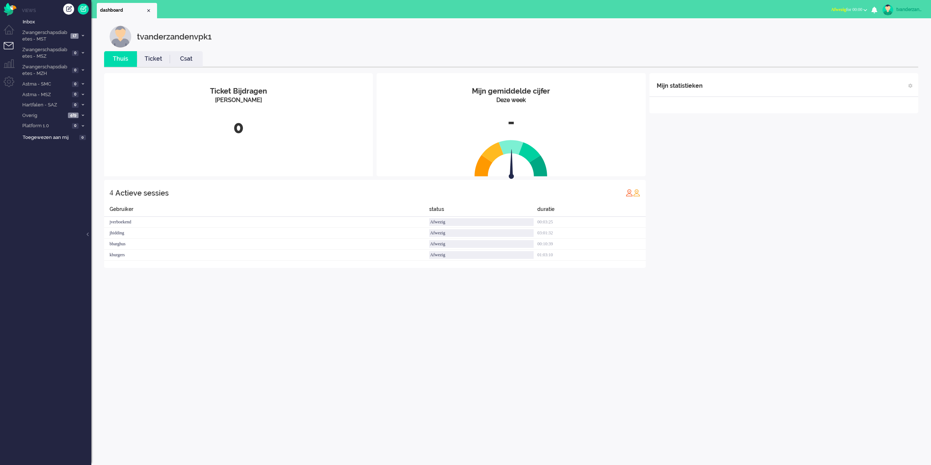 The height and width of the screenshot is (465, 931). Describe the element at coordinates (153, 59) in the screenshot. I see `li: Ticket` at that location.